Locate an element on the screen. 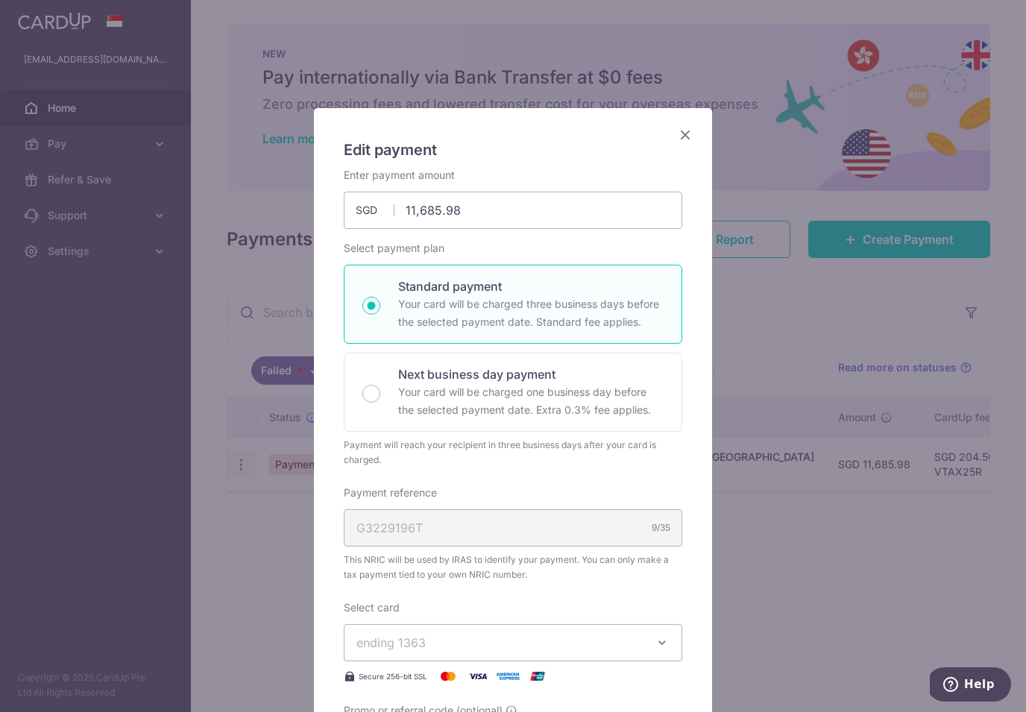 This screenshot has height=712, width=1026. p: Standard payment is located at coordinates (531, 286).